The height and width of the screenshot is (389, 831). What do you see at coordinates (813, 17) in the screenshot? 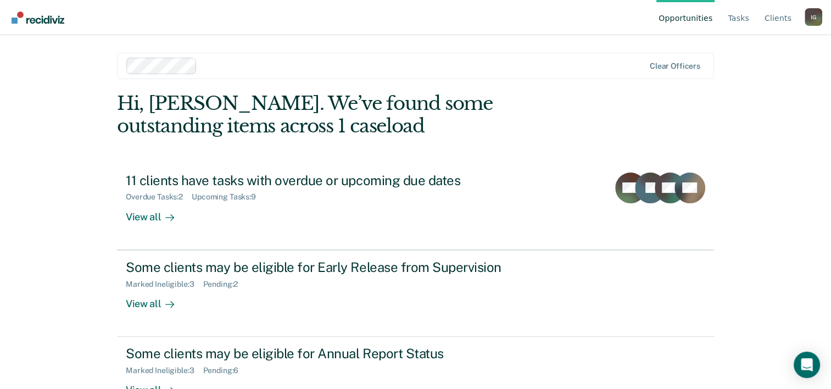
I see `div: I G` at bounding box center [813, 17].